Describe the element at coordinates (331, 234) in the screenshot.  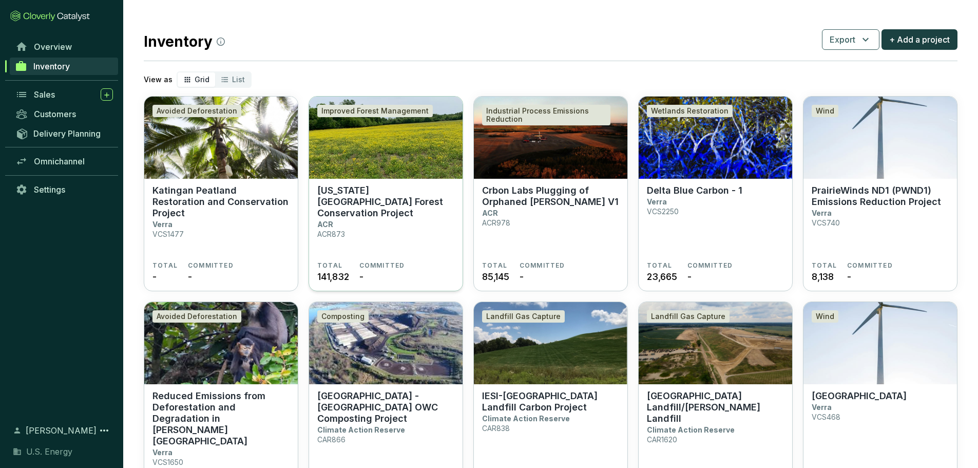
I see `p: ACR873` at that location.